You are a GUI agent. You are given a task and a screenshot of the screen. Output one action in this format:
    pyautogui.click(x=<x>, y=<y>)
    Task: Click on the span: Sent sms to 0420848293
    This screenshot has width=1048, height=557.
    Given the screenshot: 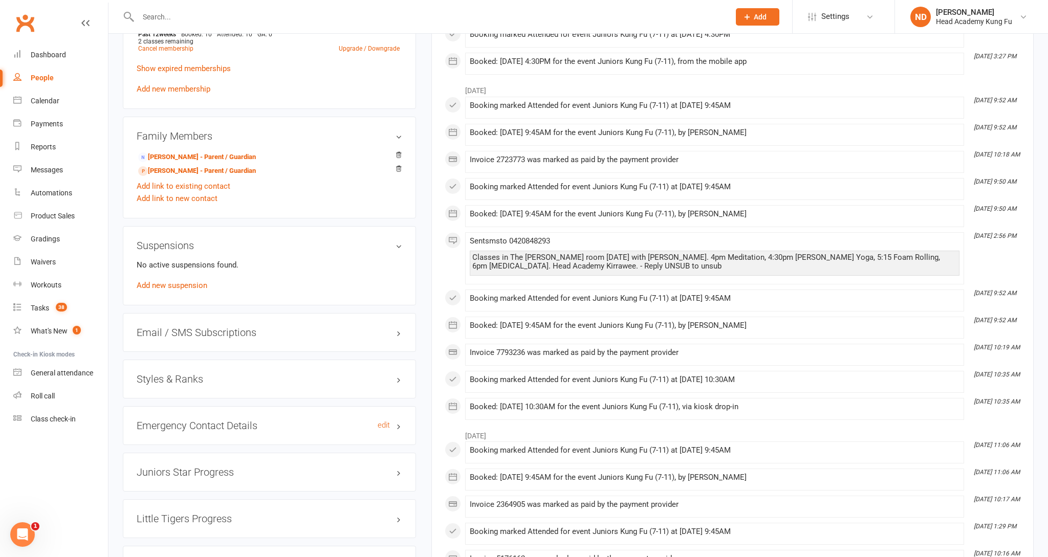 What is the action you would take?
    pyautogui.click(x=510, y=241)
    